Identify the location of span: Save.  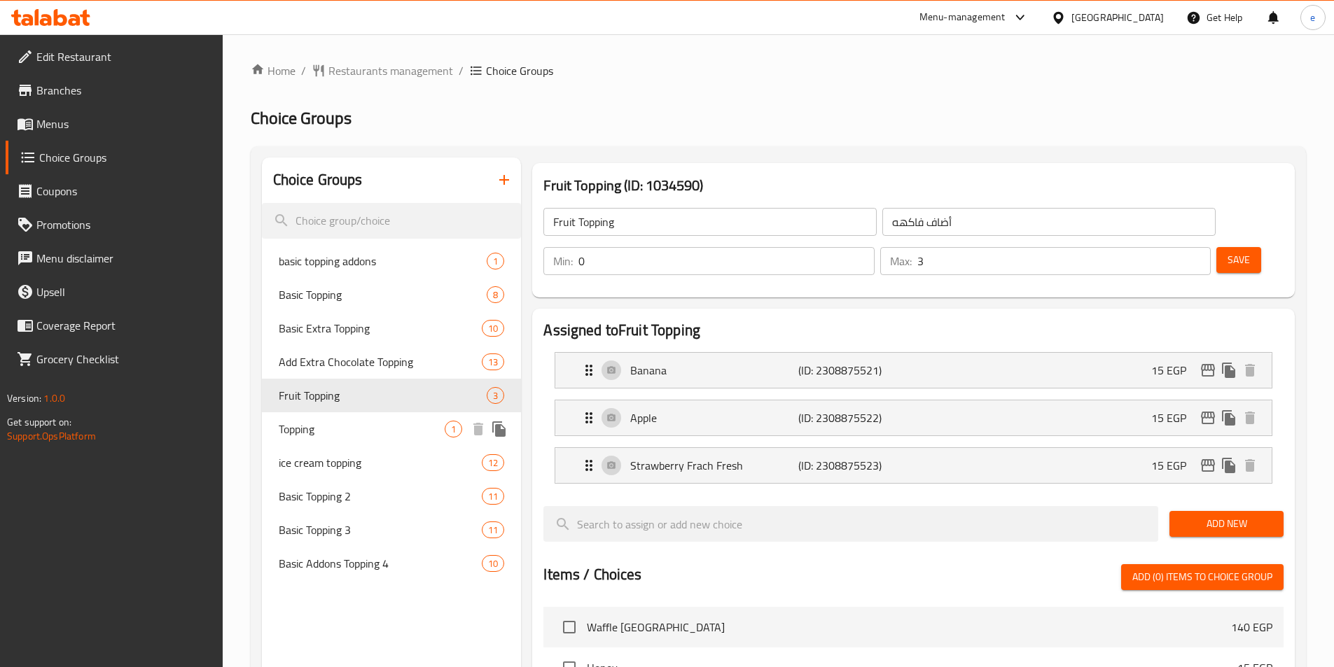
(1239, 260).